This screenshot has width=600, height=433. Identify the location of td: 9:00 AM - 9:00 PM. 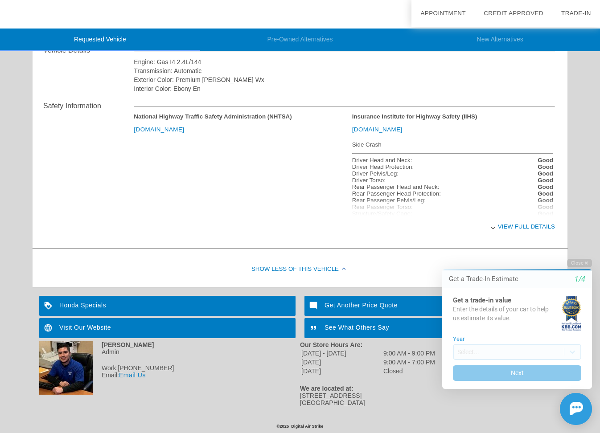
(409, 354).